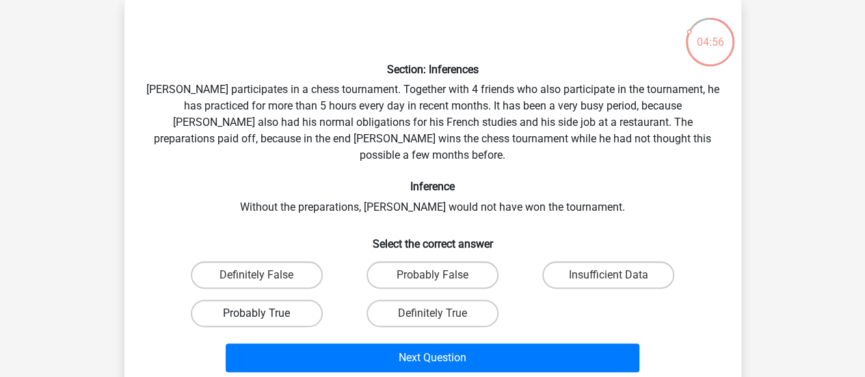 The height and width of the screenshot is (377, 865). I want to click on label: Definitely True, so click(432, 313).